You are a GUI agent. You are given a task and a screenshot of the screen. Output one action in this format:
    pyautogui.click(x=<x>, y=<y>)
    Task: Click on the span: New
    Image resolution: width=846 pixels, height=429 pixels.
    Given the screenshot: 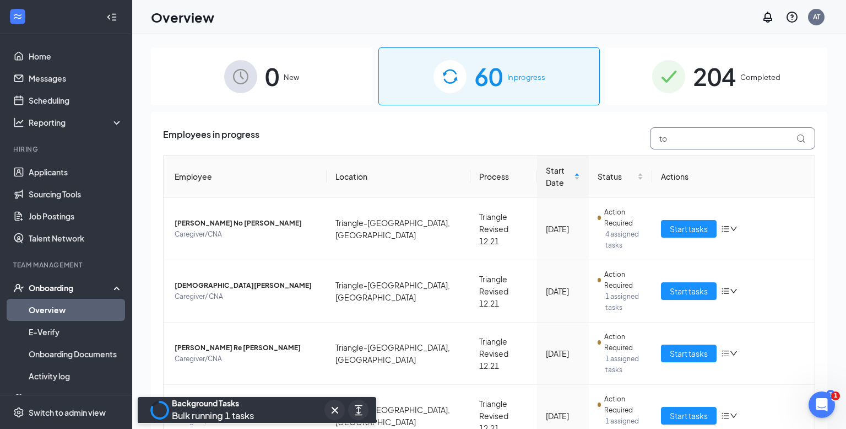 What is the action you would take?
    pyautogui.click(x=291, y=77)
    